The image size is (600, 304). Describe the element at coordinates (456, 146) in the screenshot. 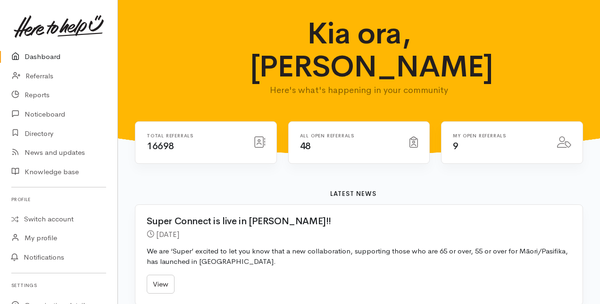

I see `span: 9` at that location.